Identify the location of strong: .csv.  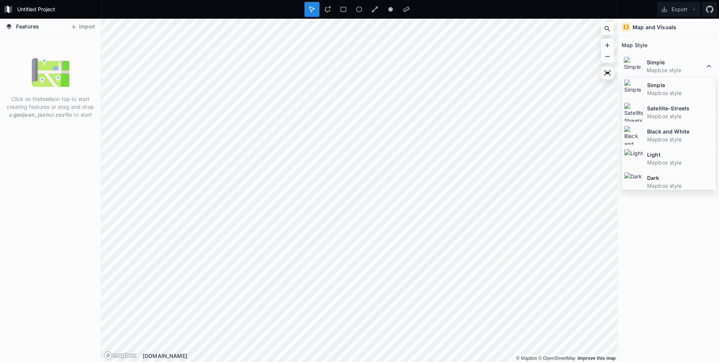
(60, 115).